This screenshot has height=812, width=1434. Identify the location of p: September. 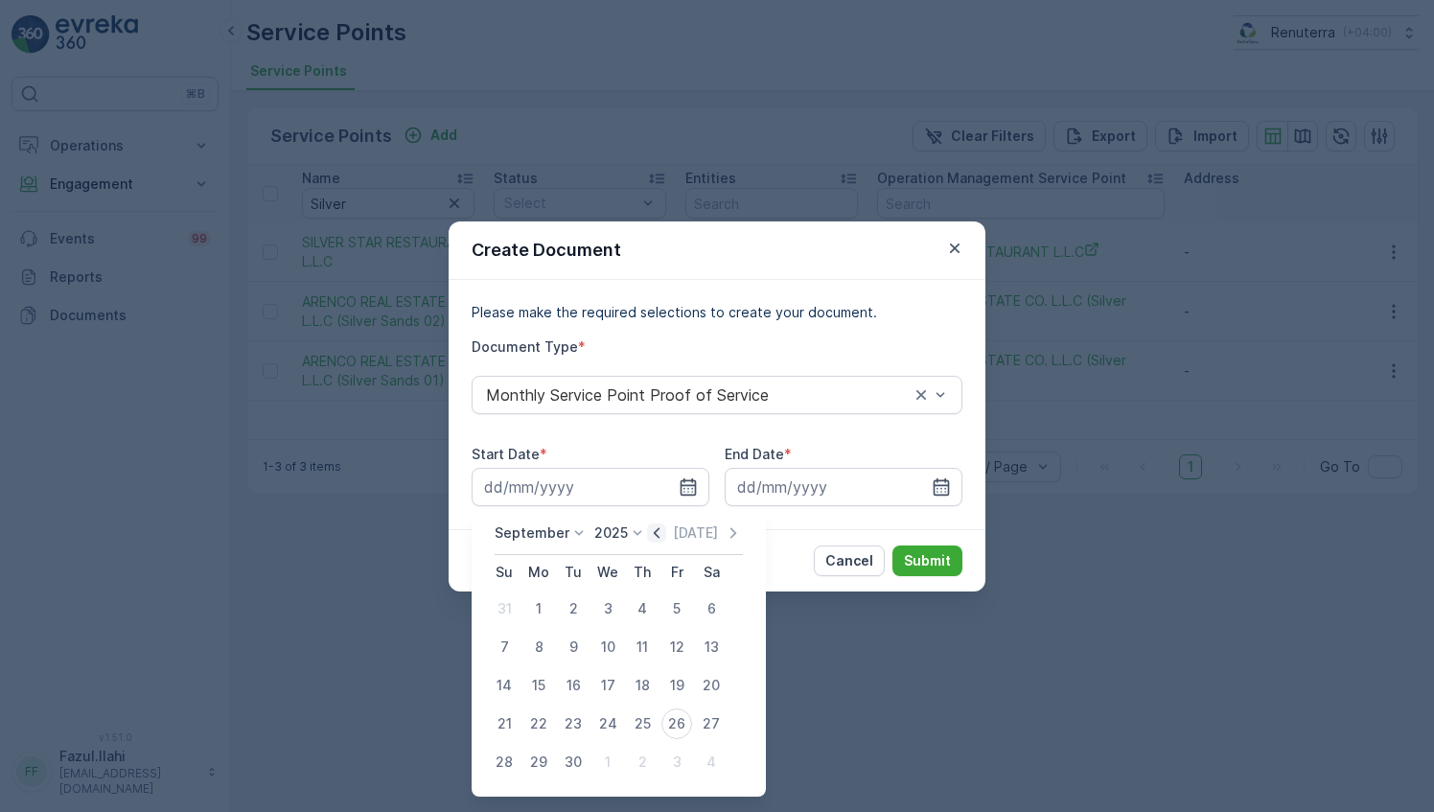
(532, 533).